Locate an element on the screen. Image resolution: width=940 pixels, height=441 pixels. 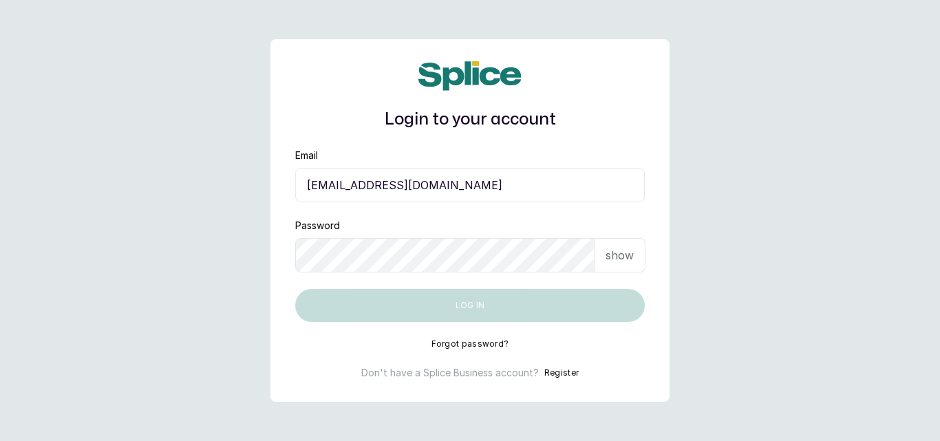
h1: Login to your account is located at coordinates (470, 120).